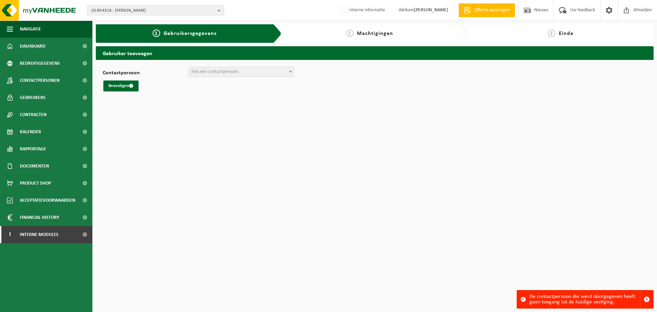 The width and height of the screenshot is (657, 312). I want to click on span: 3, so click(552, 33).